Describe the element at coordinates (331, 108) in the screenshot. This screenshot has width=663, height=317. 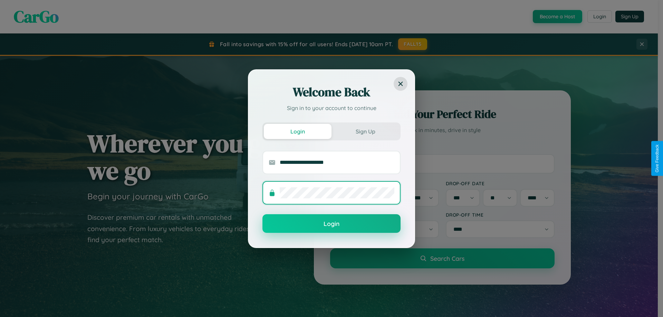
I see `p: Sign in to your account to continue` at that location.